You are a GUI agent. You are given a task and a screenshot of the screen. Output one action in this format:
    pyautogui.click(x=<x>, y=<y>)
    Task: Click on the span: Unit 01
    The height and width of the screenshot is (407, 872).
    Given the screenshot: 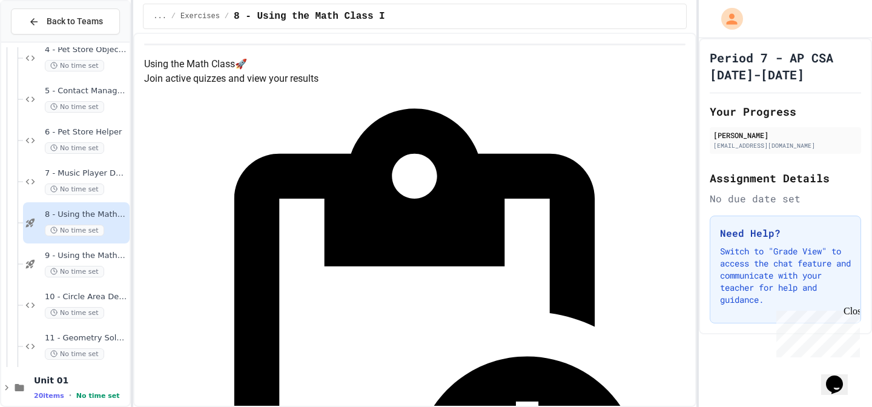 What is the action you would take?
    pyautogui.click(x=81, y=380)
    